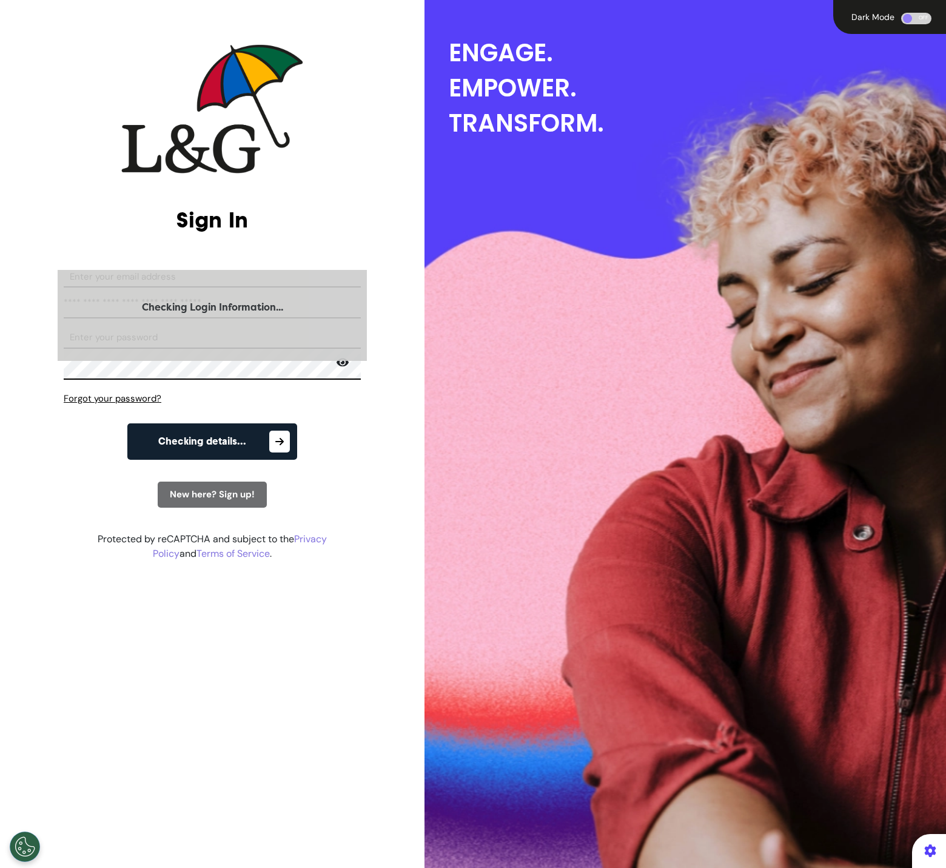  Describe the element at coordinates (240, 546) in the screenshot. I see `a: Privacy Policy` at that location.